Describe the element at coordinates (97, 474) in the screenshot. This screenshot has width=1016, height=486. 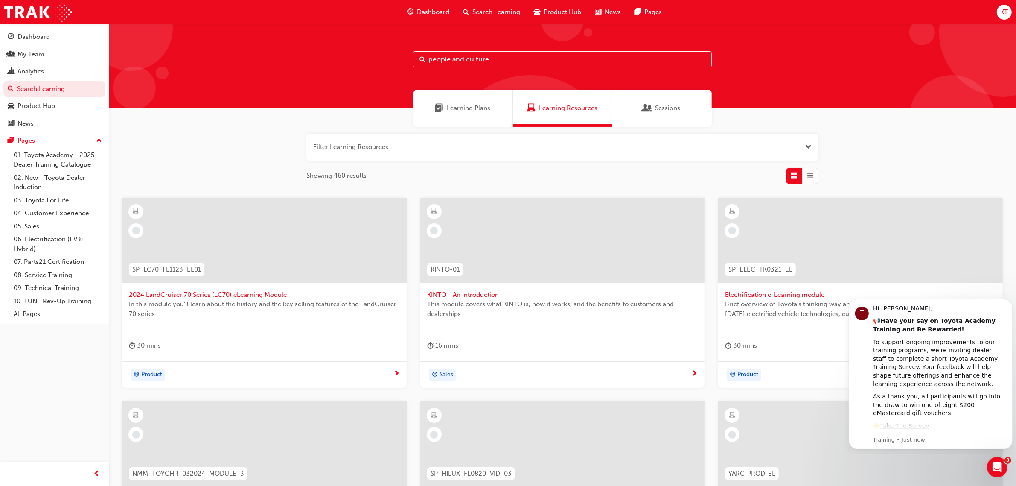
I see `span: prev-icon` at that location.